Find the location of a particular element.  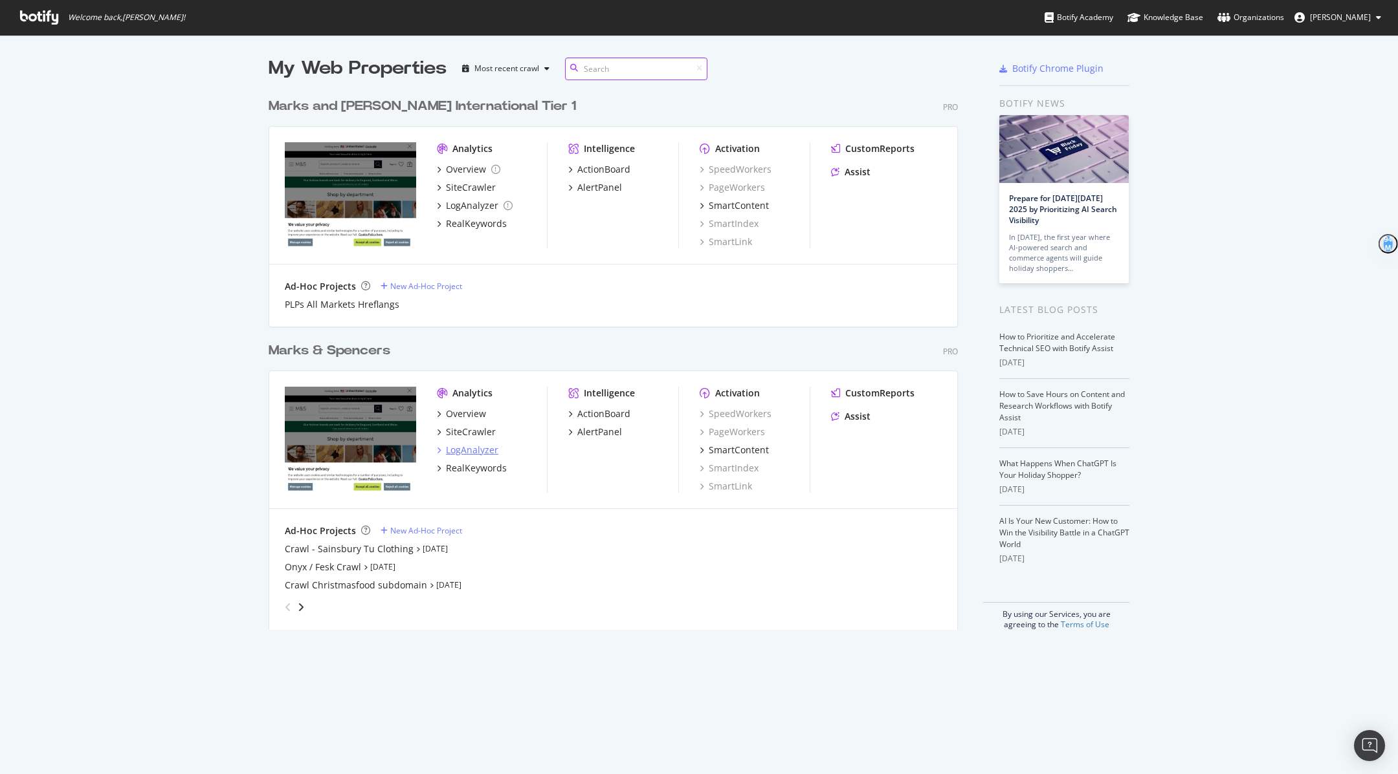

div: Open Intercom Messenger is located at coordinates (1369, 746).